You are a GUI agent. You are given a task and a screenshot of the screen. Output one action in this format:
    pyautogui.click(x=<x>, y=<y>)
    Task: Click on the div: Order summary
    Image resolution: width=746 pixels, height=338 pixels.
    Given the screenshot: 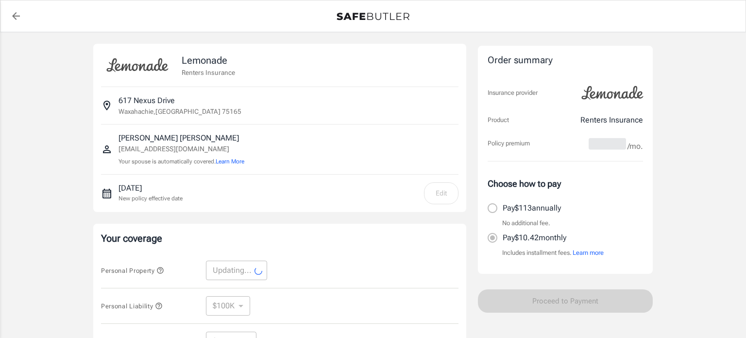 What is the action you would take?
    pyautogui.click(x=565, y=60)
    